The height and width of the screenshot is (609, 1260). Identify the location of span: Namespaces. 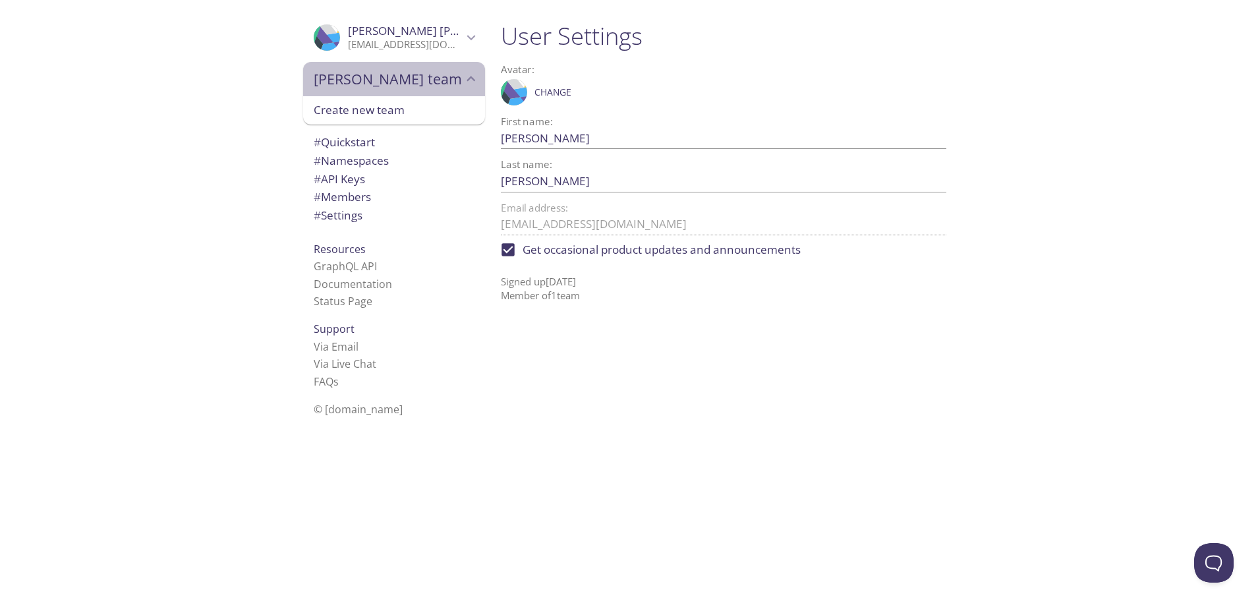
(351, 160).